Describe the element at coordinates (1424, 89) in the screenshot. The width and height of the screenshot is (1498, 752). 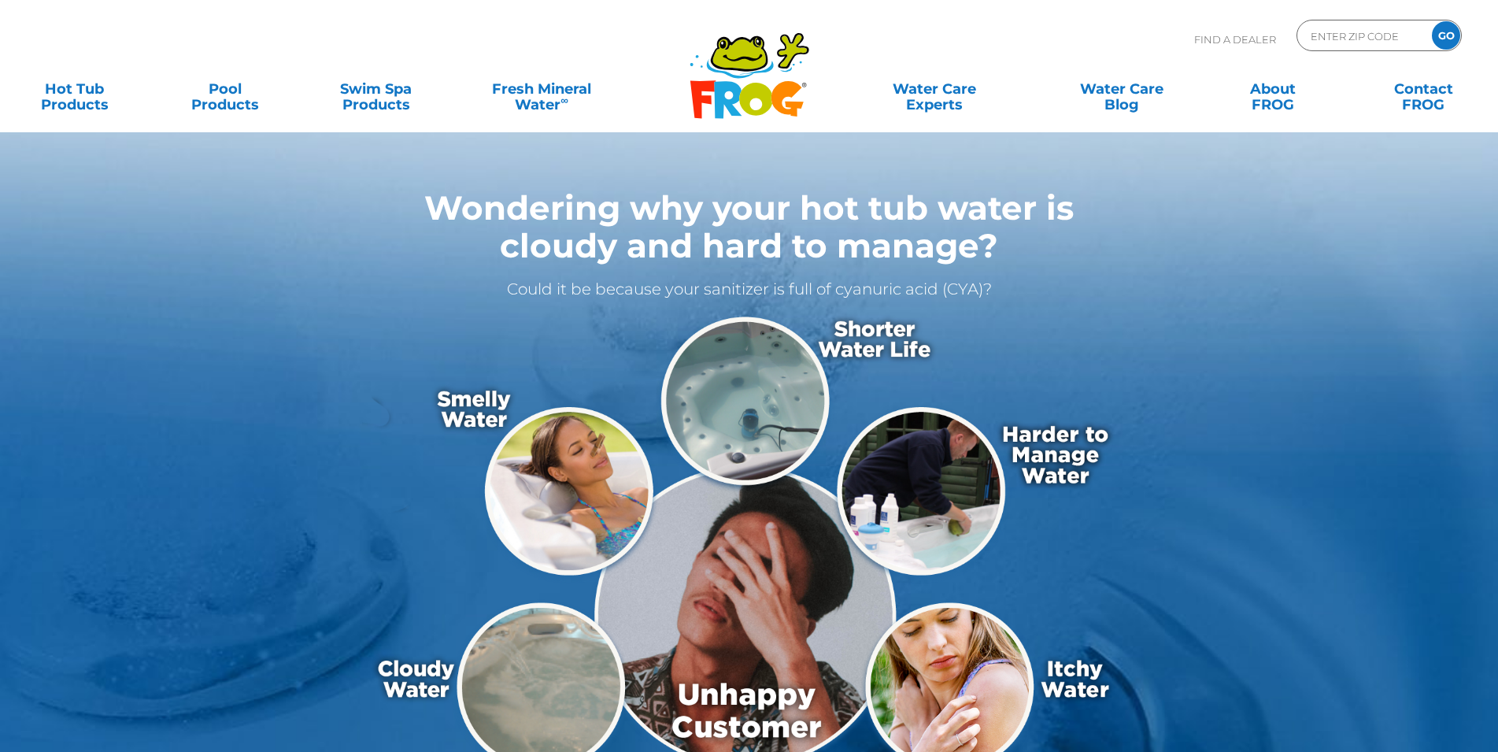
I see `a: ContactFROG` at that location.